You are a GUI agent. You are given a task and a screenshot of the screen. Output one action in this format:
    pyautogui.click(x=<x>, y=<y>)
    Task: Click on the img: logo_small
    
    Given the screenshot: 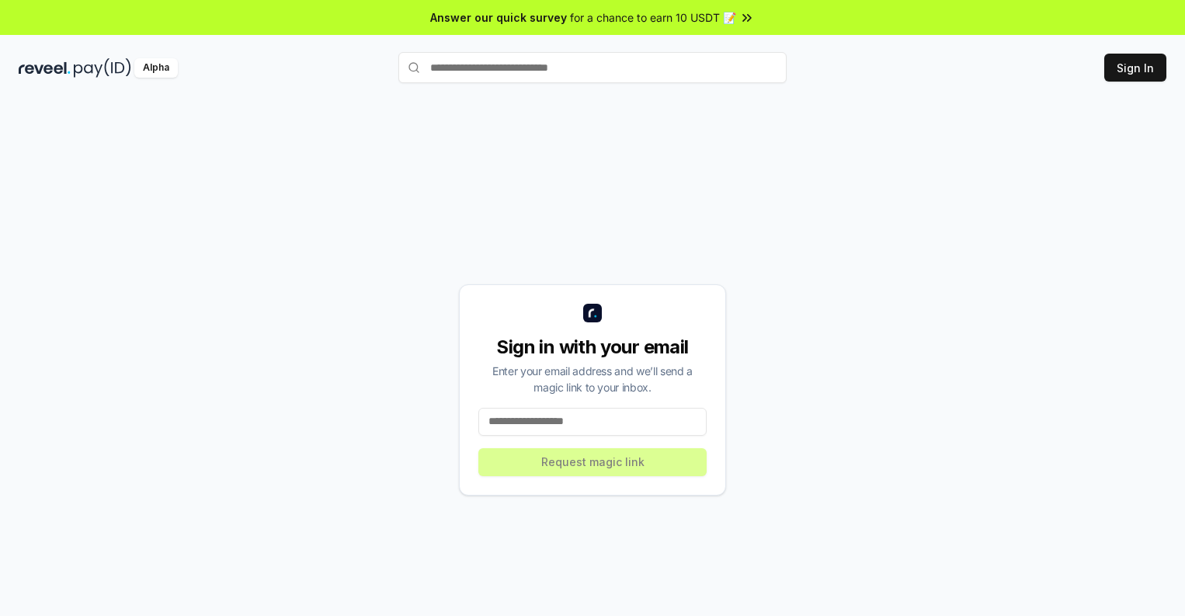 What is the action you would take?
    pyautogui.click(x=593, y=313)
    